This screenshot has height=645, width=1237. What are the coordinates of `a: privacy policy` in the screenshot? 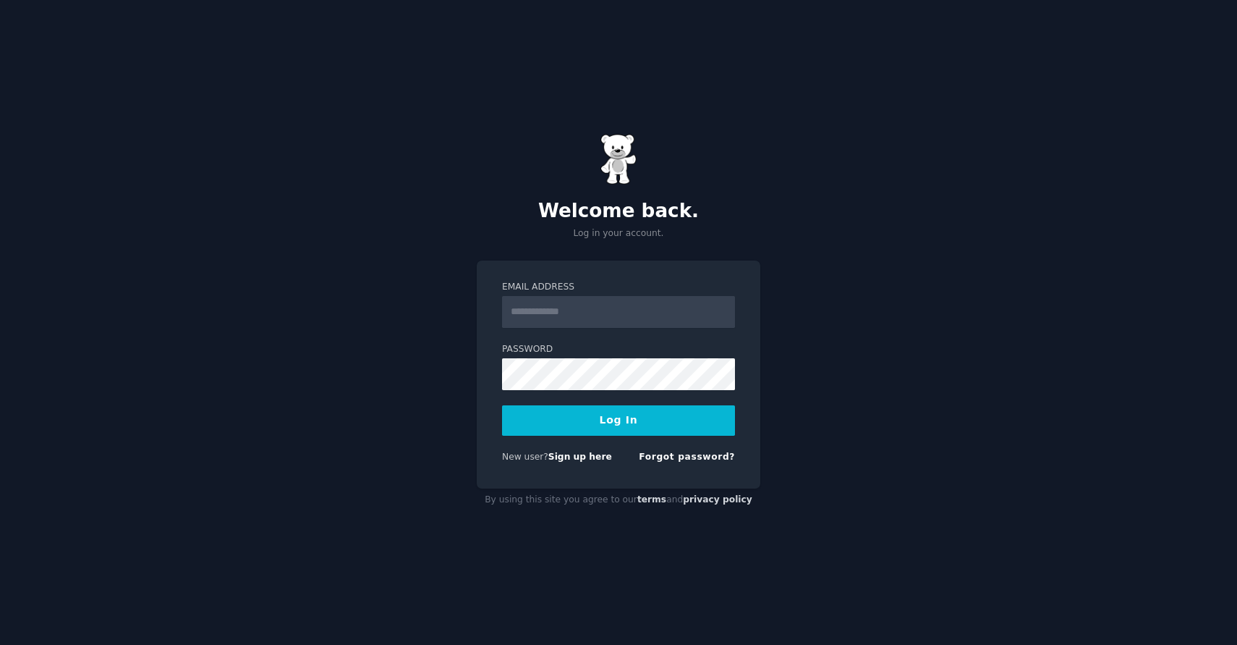 It's located at (718, 499).